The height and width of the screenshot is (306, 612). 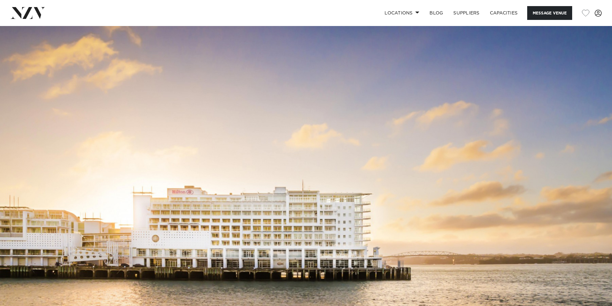 What do you see at coordinates (466, 13) in the screenshot?
I see `a: SUPPLIERS` at bounding box center [466, 13].